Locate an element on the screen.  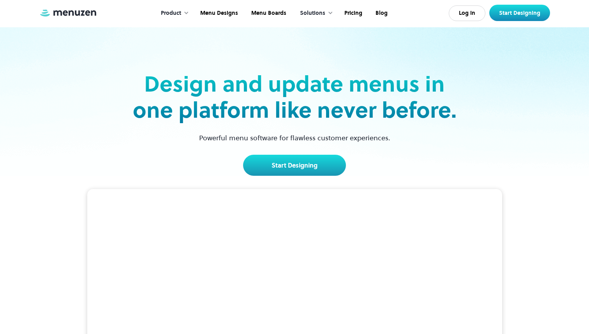
a: Menu Designs is located at coordinates (218, 13).